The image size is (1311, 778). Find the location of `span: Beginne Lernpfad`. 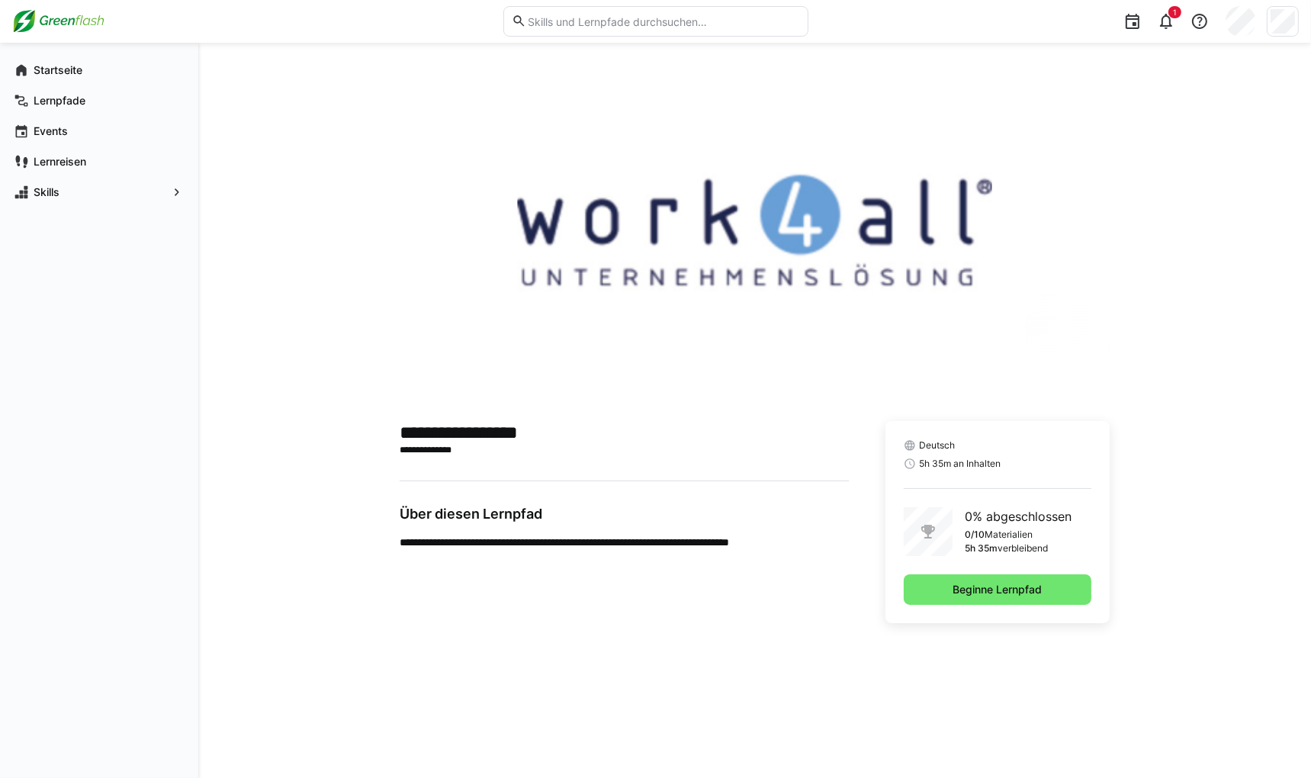

span: Beginne Lernpfad is located at coordinates (997, 589).